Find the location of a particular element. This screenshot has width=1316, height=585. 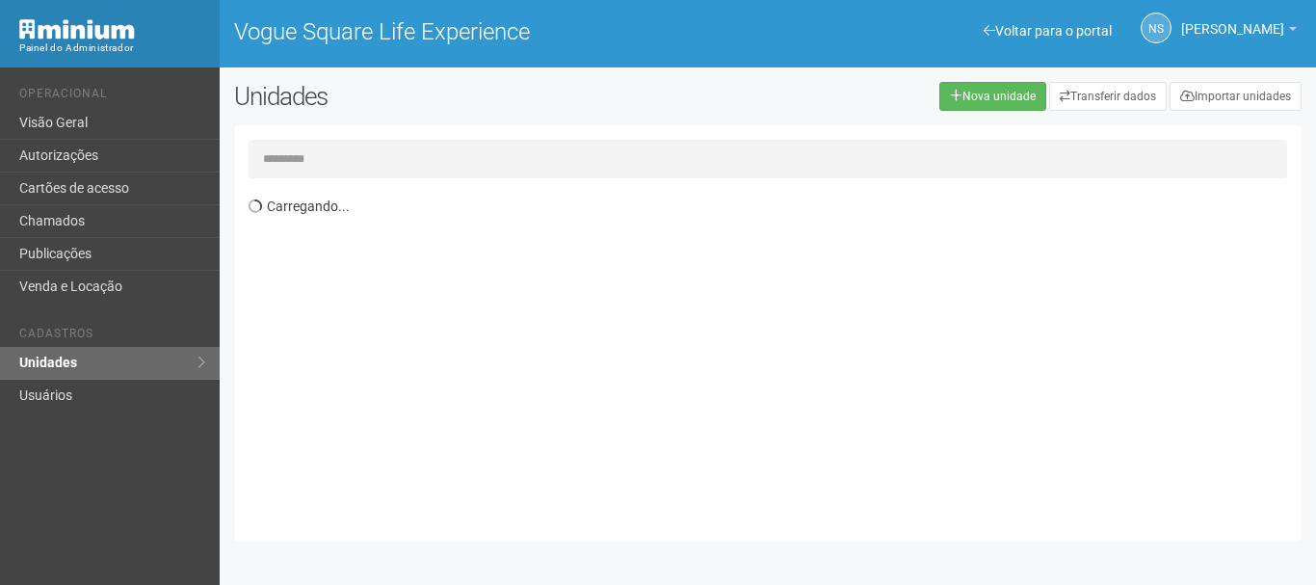

li: Cadastros is located at coordinates (112, 336).